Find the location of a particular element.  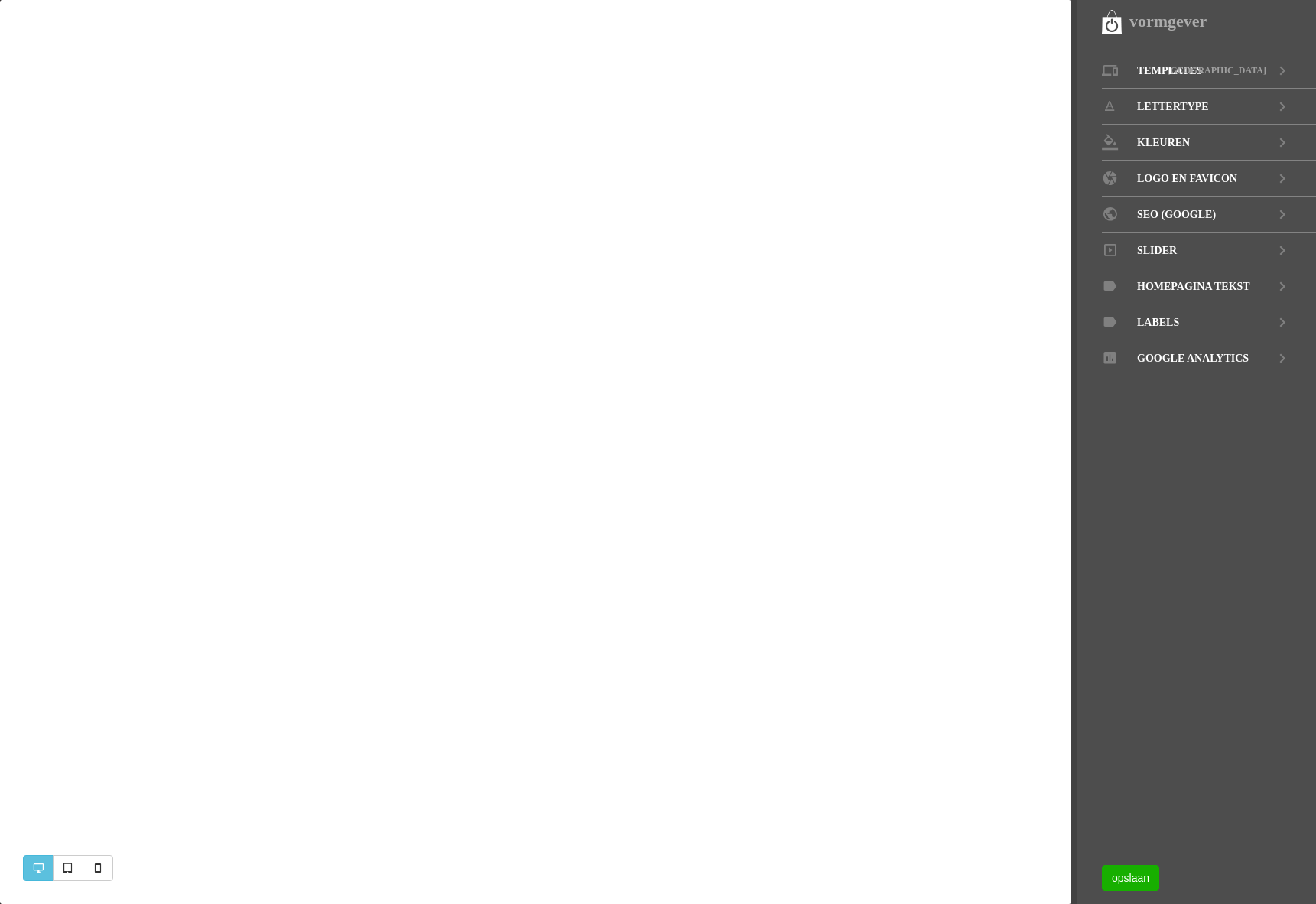

a: Tablet is located at coordinates (68, 868).